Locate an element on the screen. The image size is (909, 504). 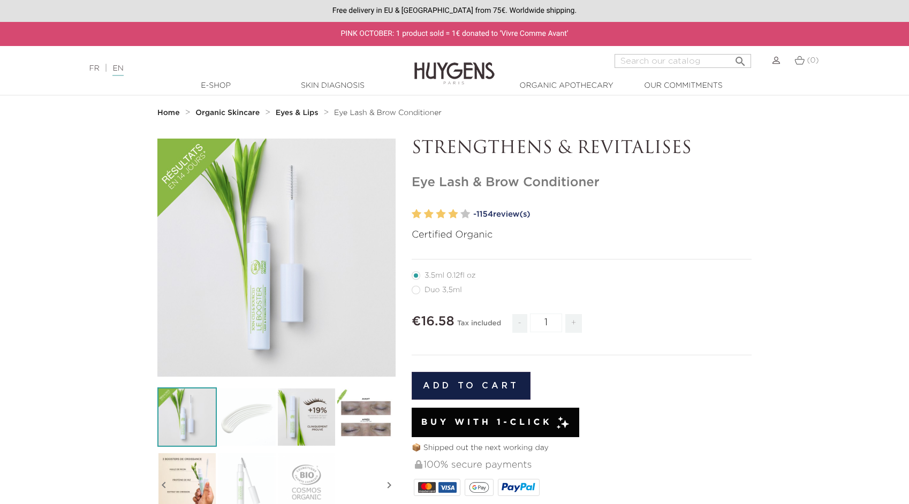
strong: Eyes & Lips is located at coordinates (297, 113).